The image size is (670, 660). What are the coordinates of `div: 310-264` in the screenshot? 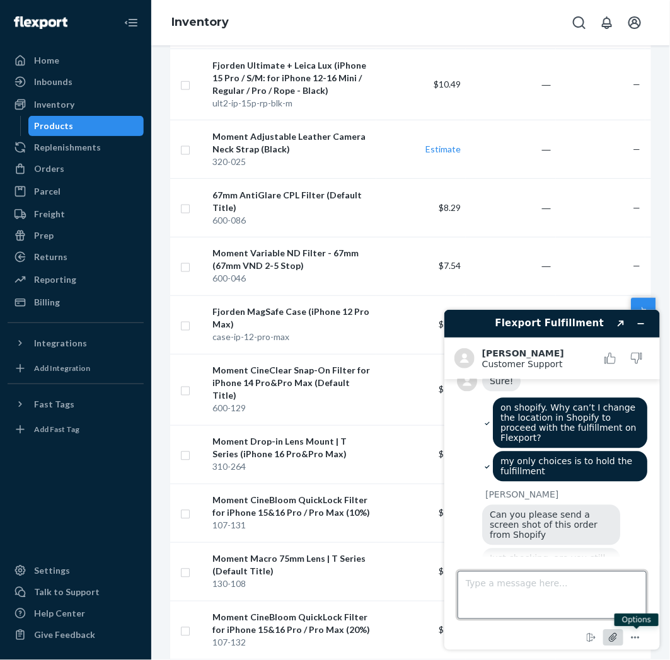 It's located at (291, 468).